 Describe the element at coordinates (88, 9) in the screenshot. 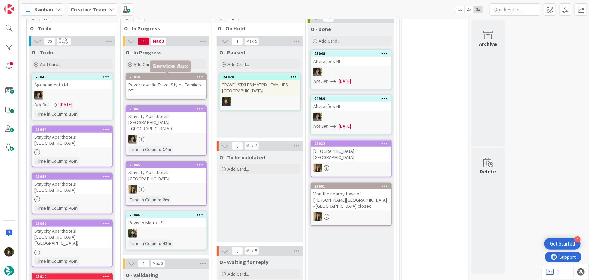

I see `b: Creative Team` at that location.